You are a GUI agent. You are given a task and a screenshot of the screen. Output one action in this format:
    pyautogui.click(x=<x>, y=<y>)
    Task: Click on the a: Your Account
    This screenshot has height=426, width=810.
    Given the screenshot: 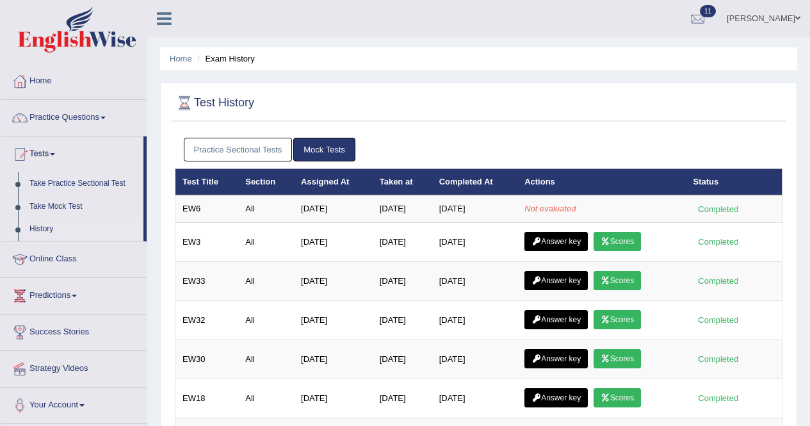 What is the action you would take?
    pyautogui.click(x=74, y=403)
    